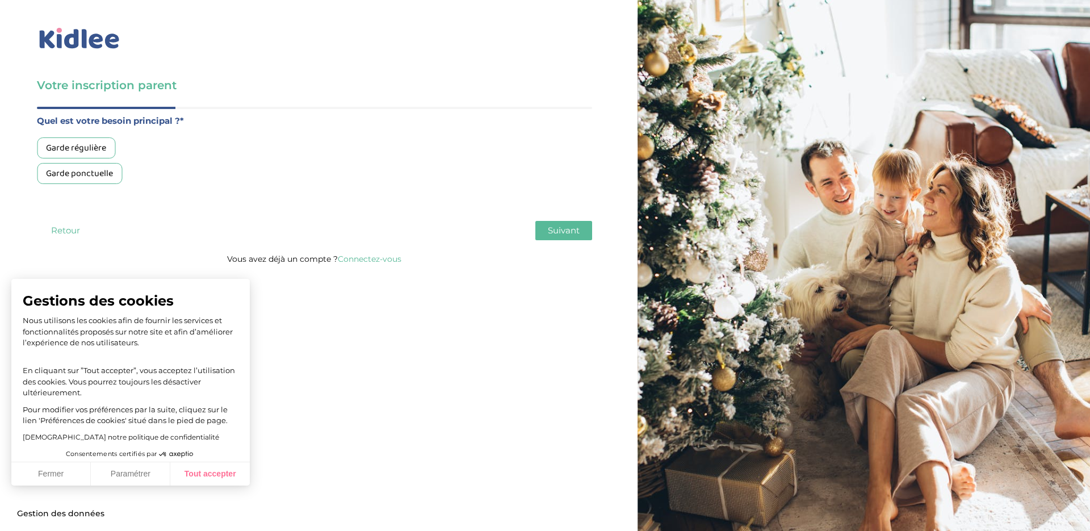 This screenshot has width=1090, height=531. What do you see at coordinates (51, 474) in the screenshot?
I see `button: Fermer` at bounding box center [51, 474].